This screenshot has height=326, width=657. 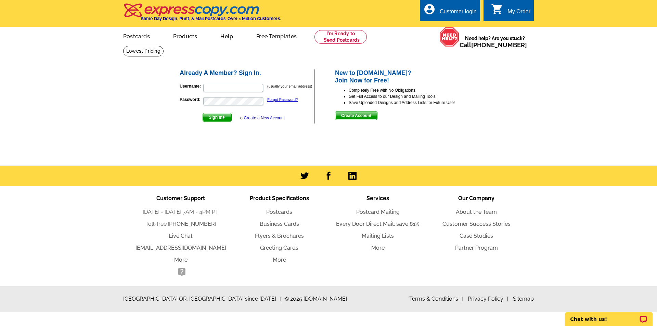 I want to click on button: Create Account, so click(x=356, y=116).